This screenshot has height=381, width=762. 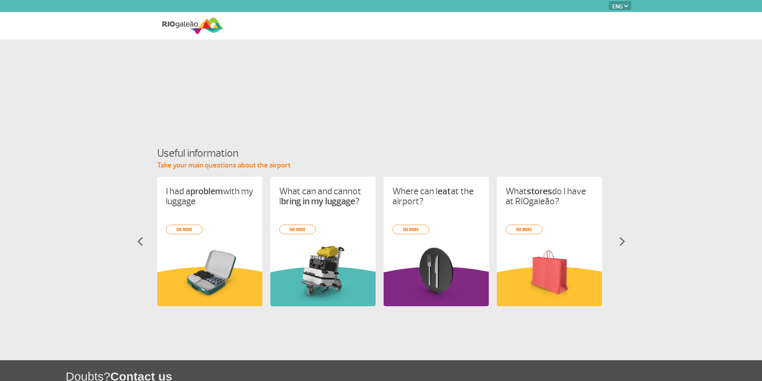 What do you see at coordinates (381, 166) in the screenshot?
I see `p: Take your main questions about the airport` at bounding box center [381, 166].